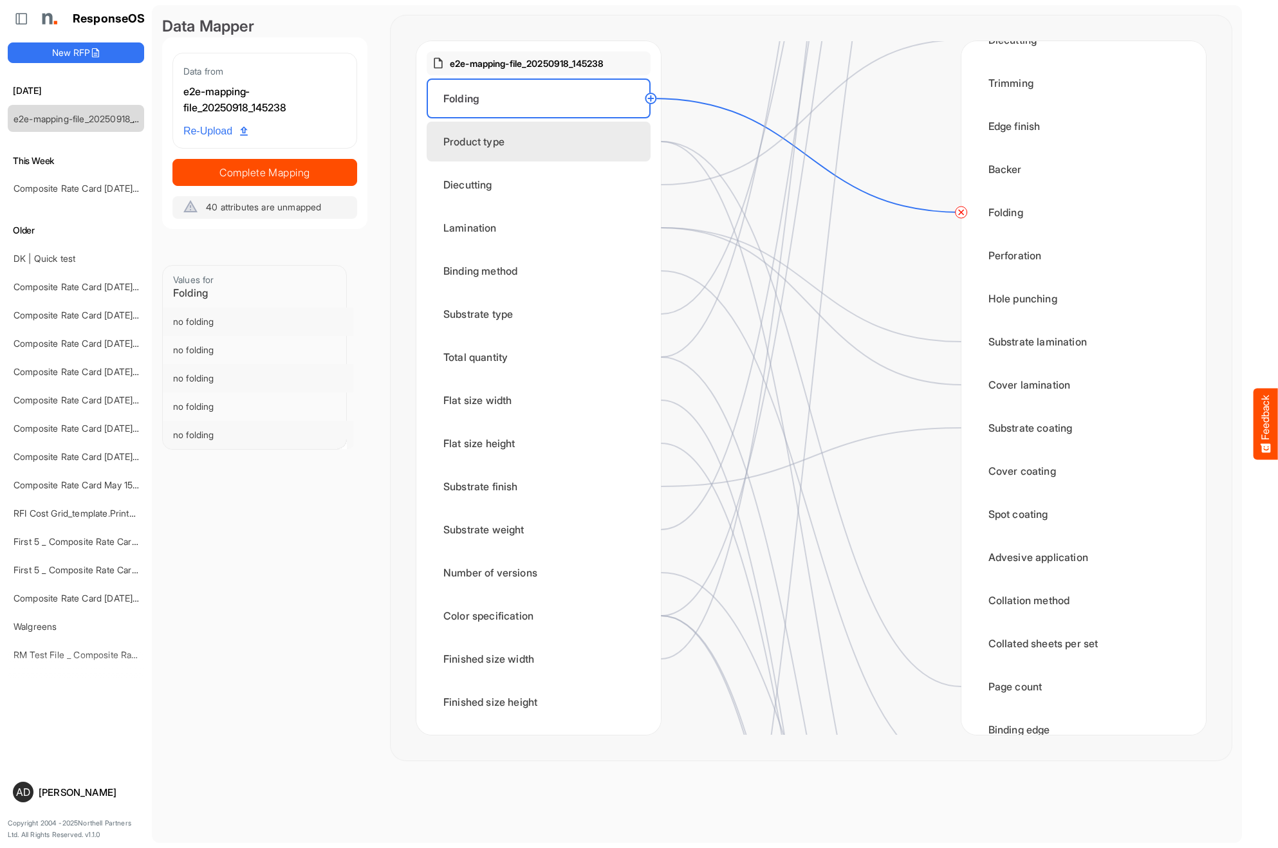 The height and width of the screenshot is (848, 1278). What do you see at coordinates (539, 314) in the screenshot?
I see `div: Substrate type` at bounding box center [539, 314].